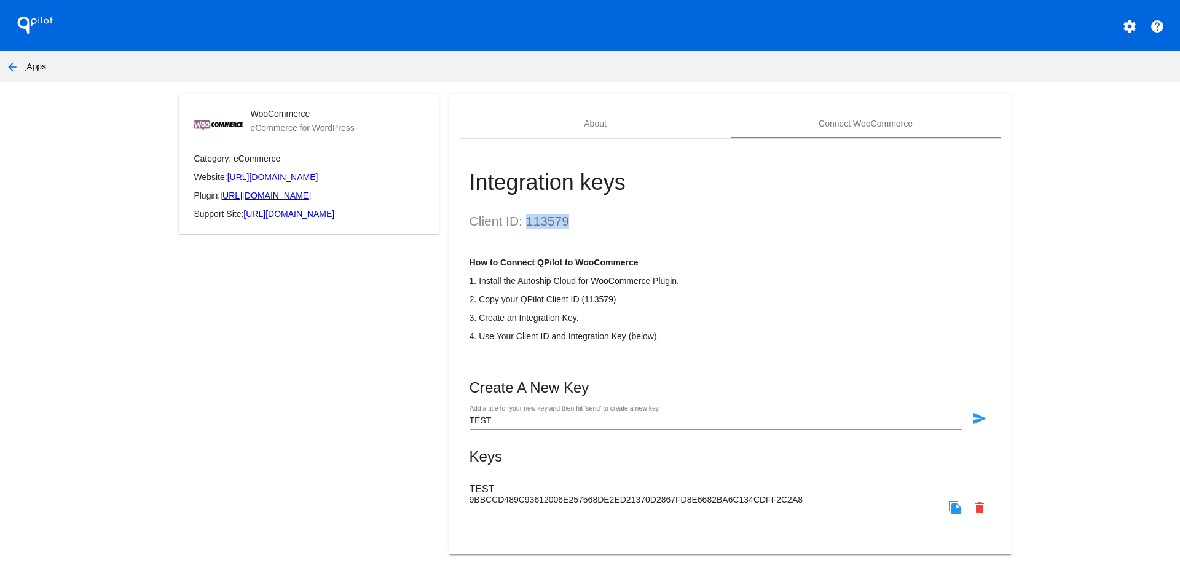 The width and height of the screenshot is (1180, 574). I want to click on p: Website:, so click(308, 177).